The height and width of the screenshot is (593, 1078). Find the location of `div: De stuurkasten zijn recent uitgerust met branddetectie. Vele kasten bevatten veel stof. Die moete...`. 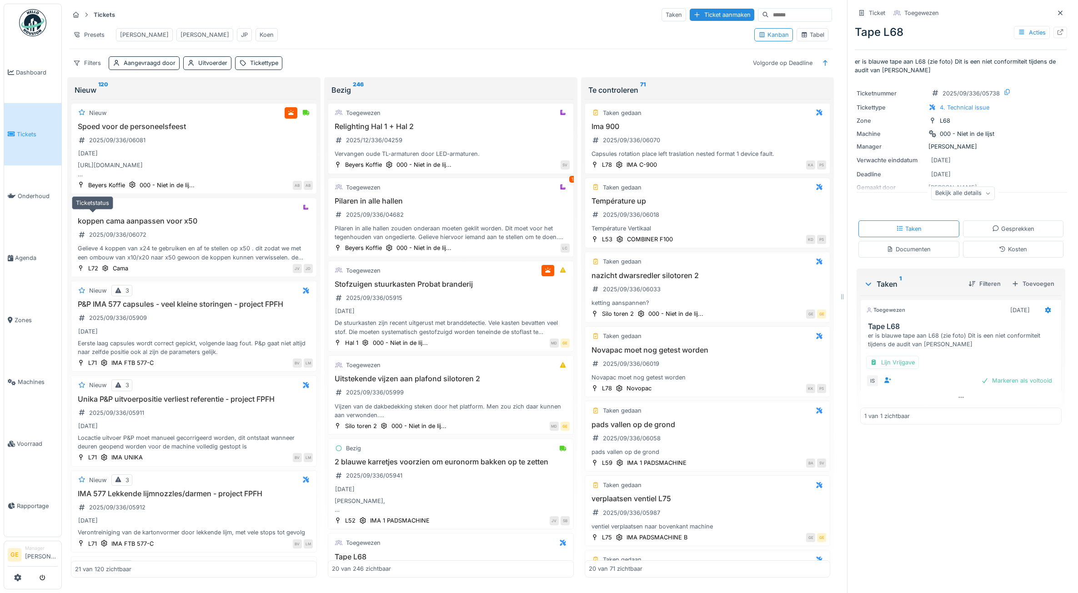

div: De stuurkasten zijn recent uitgerust met branddetectie. Vele kasten bevatten veel stof. Die moete... is located at coordinates (450, 327).